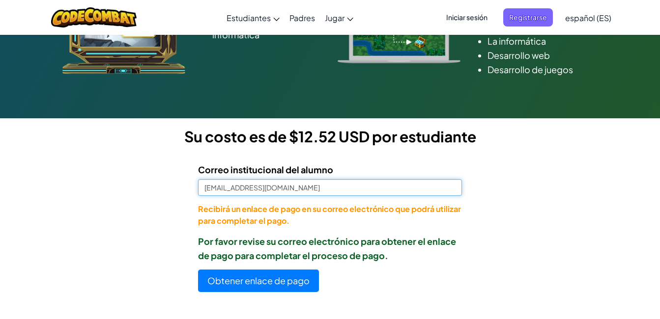  I want to click on span: Jugar, so click(335, 18).